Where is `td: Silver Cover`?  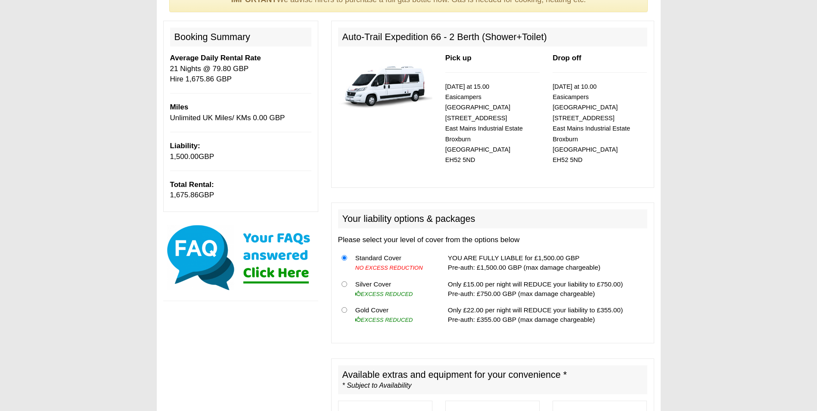
td: Silver Cover is located at coordinates (393, 289).